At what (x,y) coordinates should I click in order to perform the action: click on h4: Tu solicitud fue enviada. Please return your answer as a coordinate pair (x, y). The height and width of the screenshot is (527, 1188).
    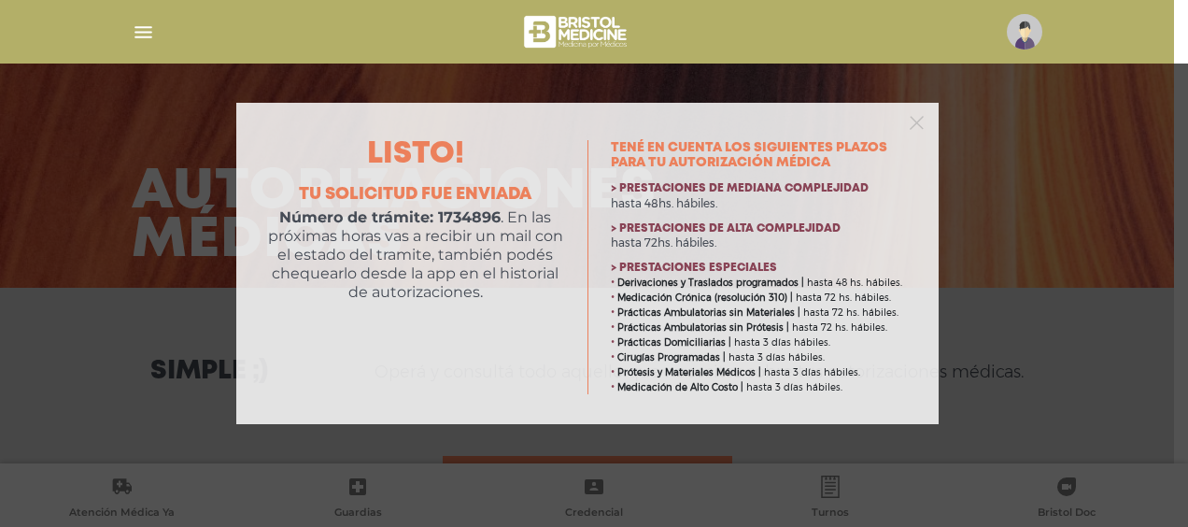
    Looking at the image, I should click on (416, 195).